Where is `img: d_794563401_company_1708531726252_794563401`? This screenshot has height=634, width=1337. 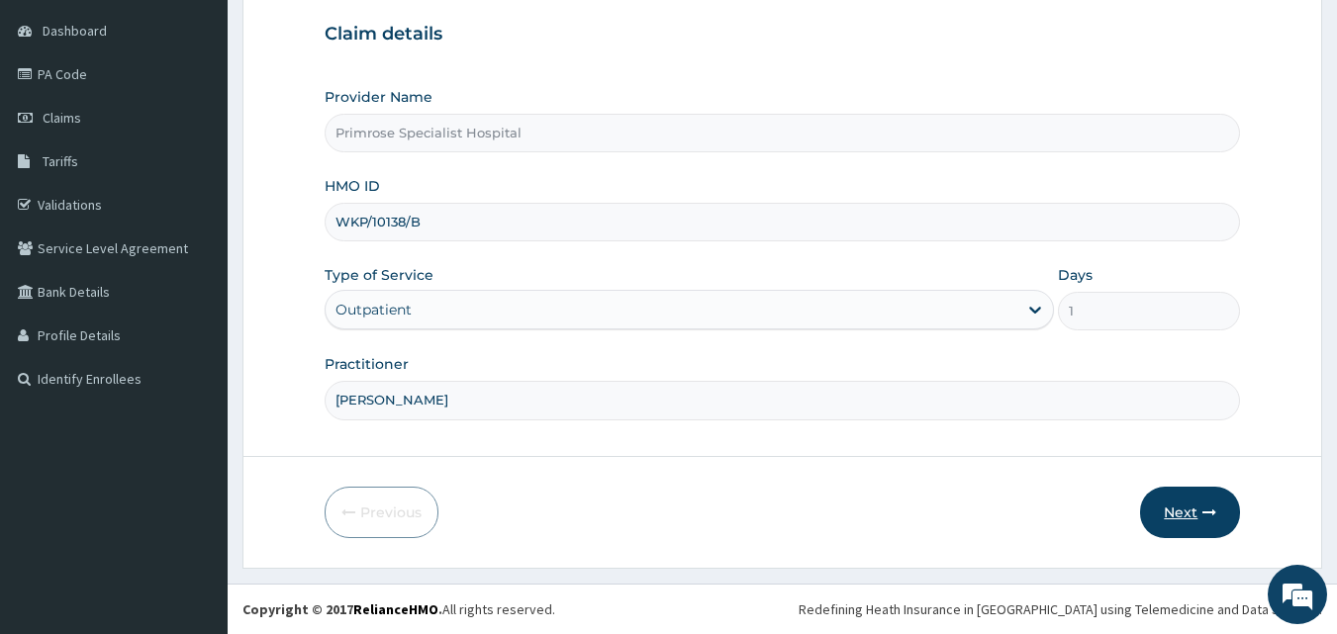
img: d_794563401_company_1708531726252_794563401 is located at coordinates (58, 124).